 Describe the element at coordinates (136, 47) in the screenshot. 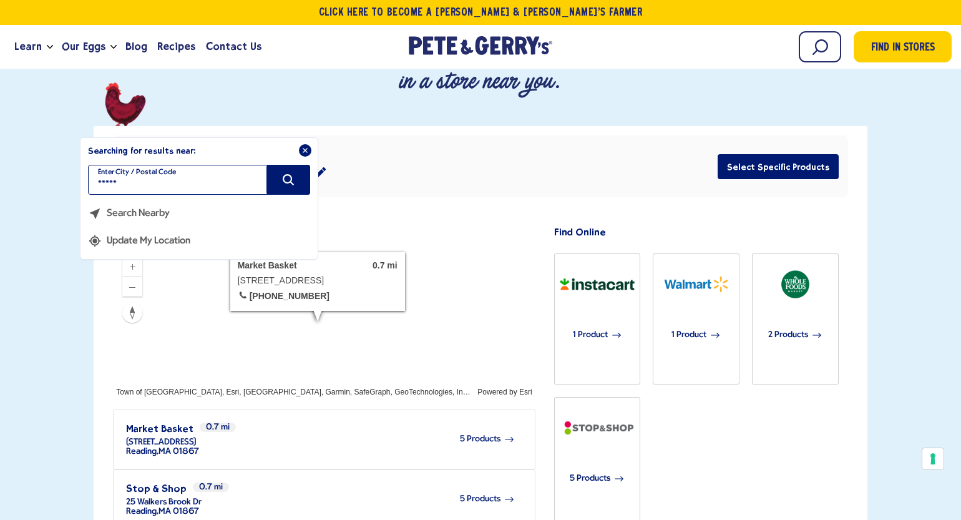

I see `a: Blog` at that location.